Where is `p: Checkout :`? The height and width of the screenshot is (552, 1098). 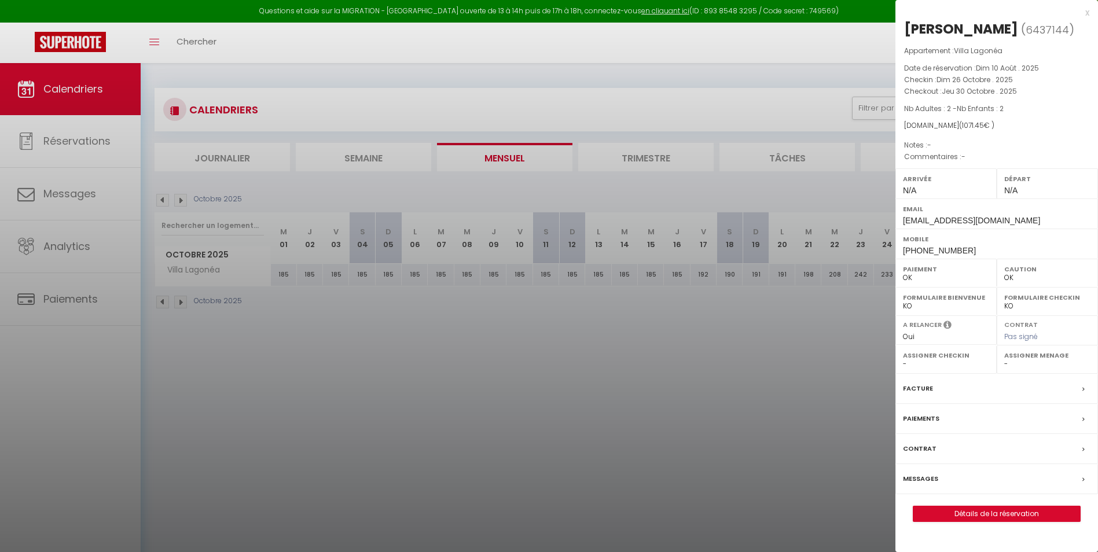 p: Checkout : is located at coordinates (997, 91).